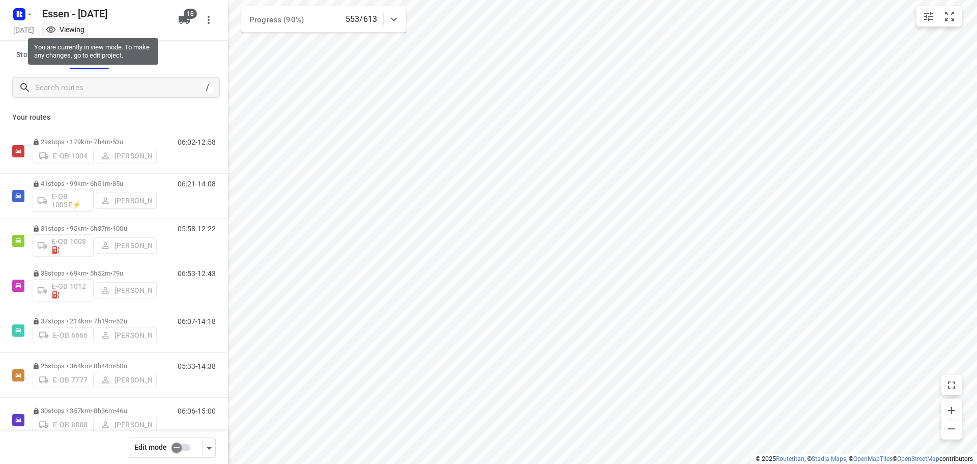  What do you see at coordinates (92, 54) in the screenshot?
I see `div: Routes` at bounding box center [92, 54].